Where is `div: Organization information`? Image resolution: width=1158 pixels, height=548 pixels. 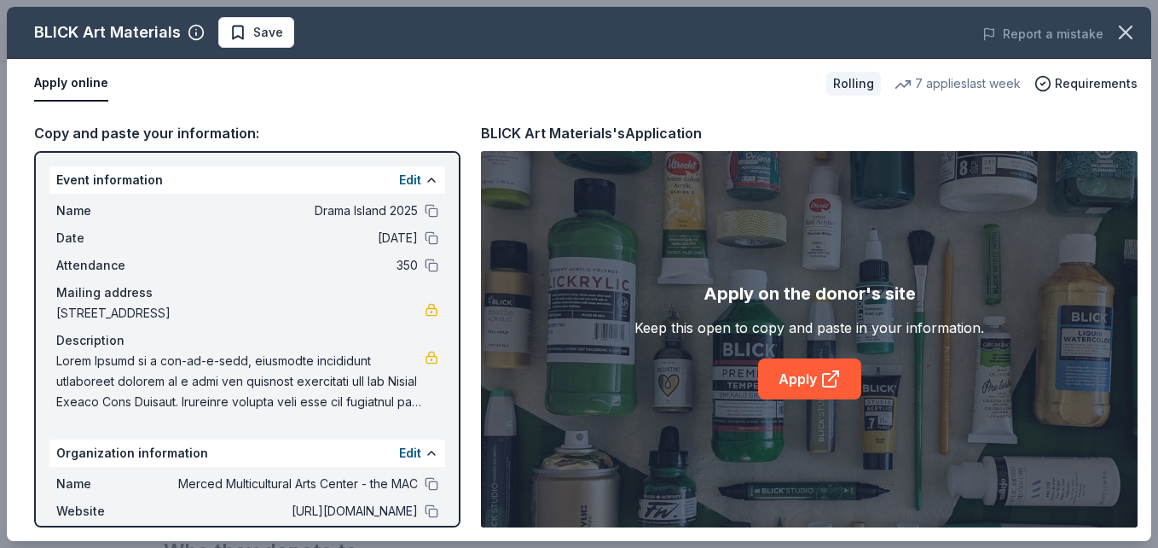
div: Organization information is located at coordinates (247, 453).